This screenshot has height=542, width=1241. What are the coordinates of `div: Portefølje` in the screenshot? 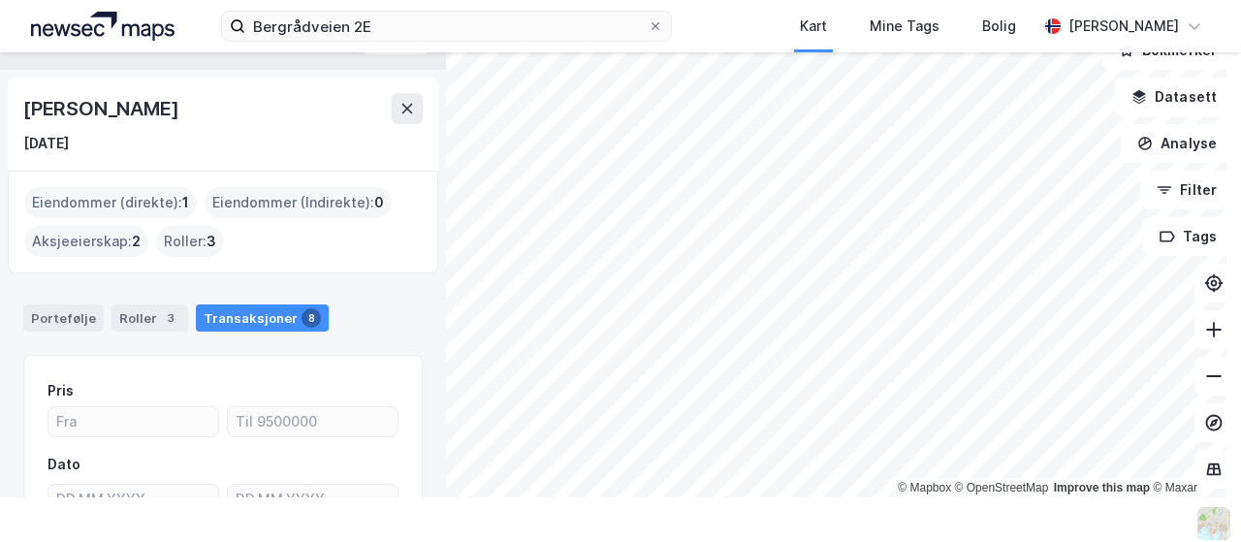 It's located at (63, 318).